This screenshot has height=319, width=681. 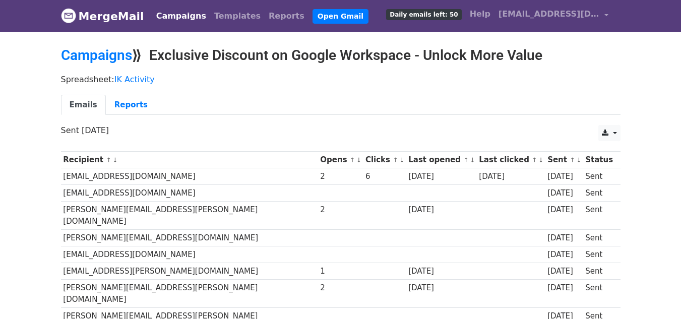 I want to click on img: MergeMail logo, so click(x=69, y=16).